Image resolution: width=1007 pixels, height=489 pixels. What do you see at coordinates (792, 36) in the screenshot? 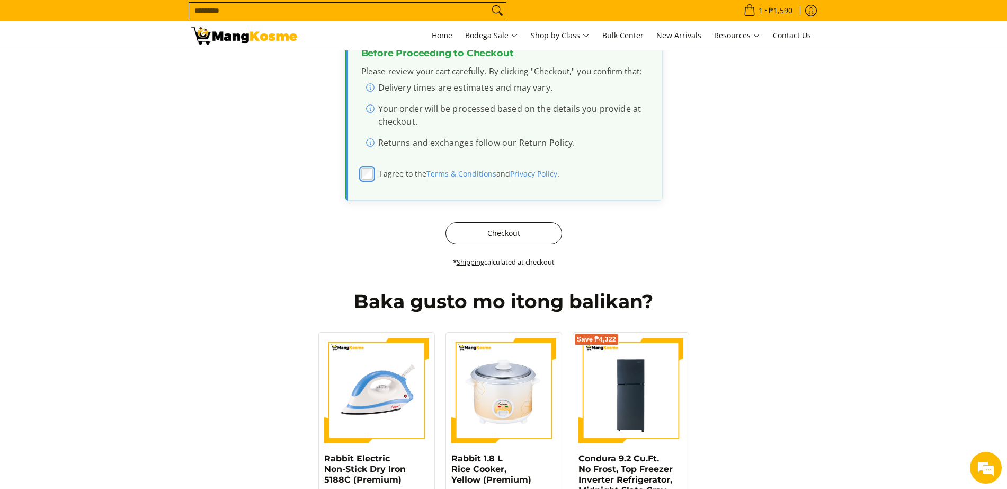
I see `a: Contact Us` at bounding box center [792, 36].